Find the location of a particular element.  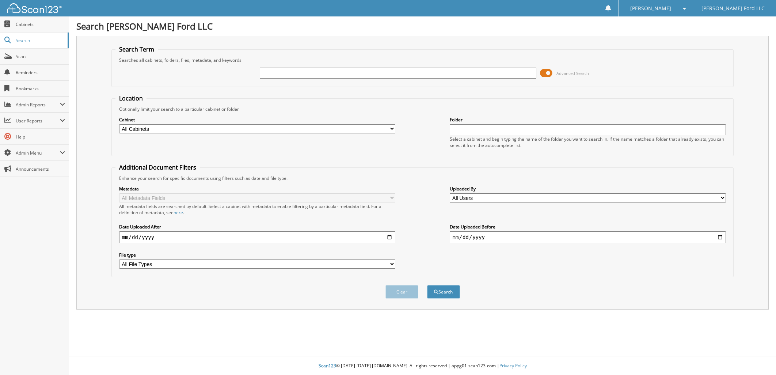

span: Scan123 is located at coordinates (327, 365).